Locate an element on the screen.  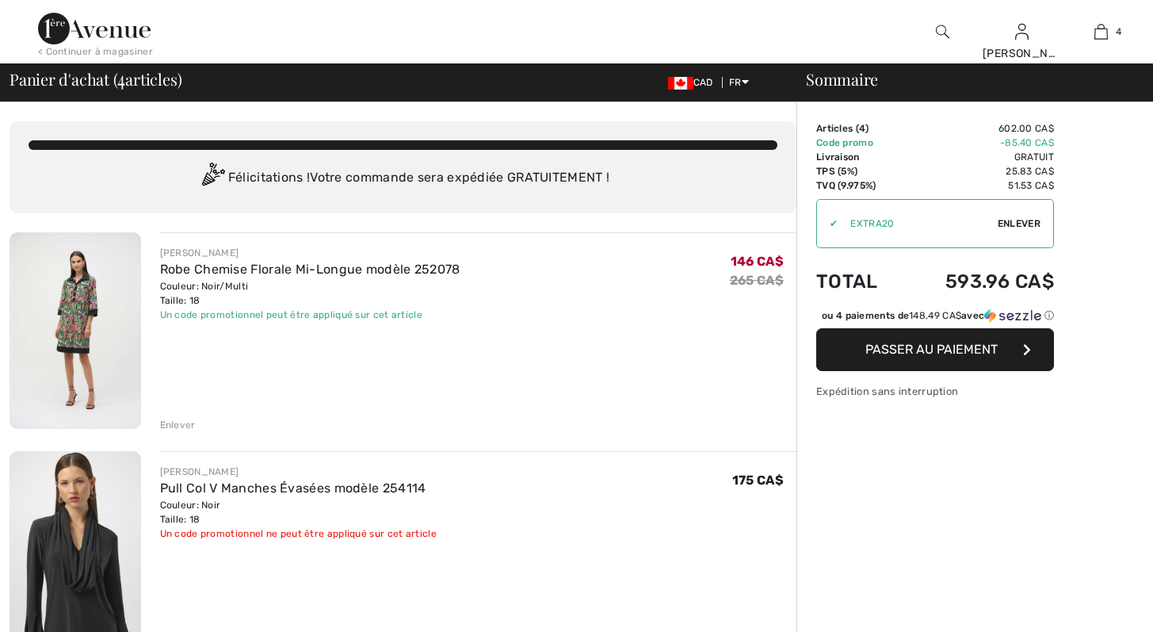
span: 175 CA$ is located at coordinates (758, 479).